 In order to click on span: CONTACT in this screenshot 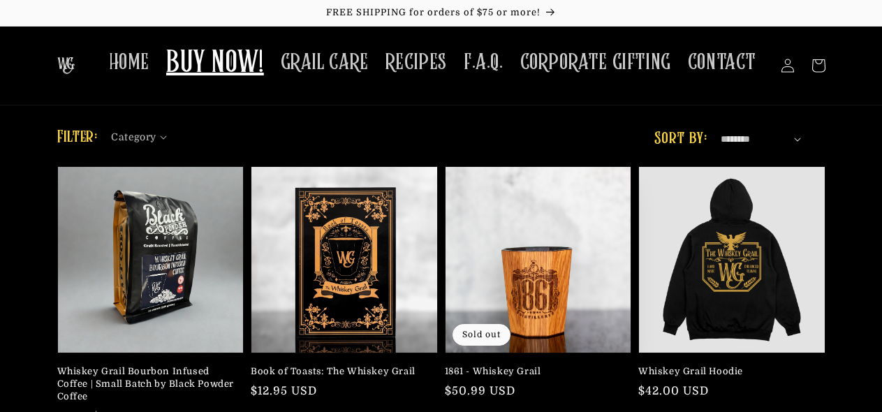, I will do `click(722, 62)`.